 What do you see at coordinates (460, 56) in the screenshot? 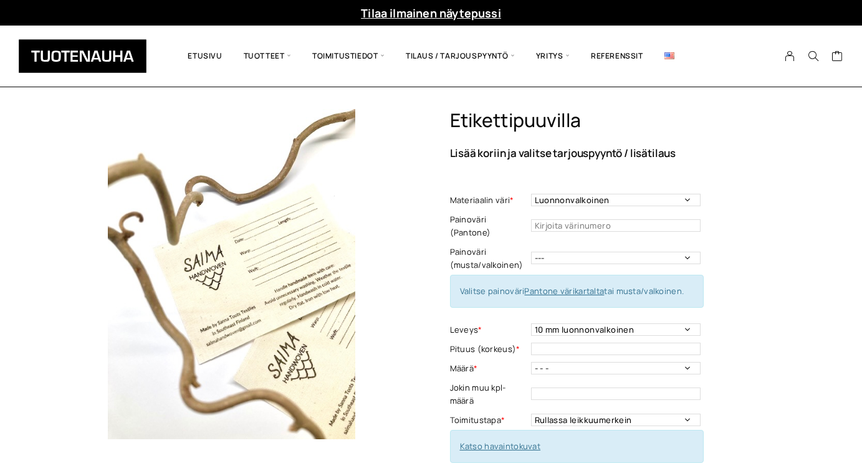
I see `span: Tilaus / Tarjouspyyntö` at bounding box center [460, 56].